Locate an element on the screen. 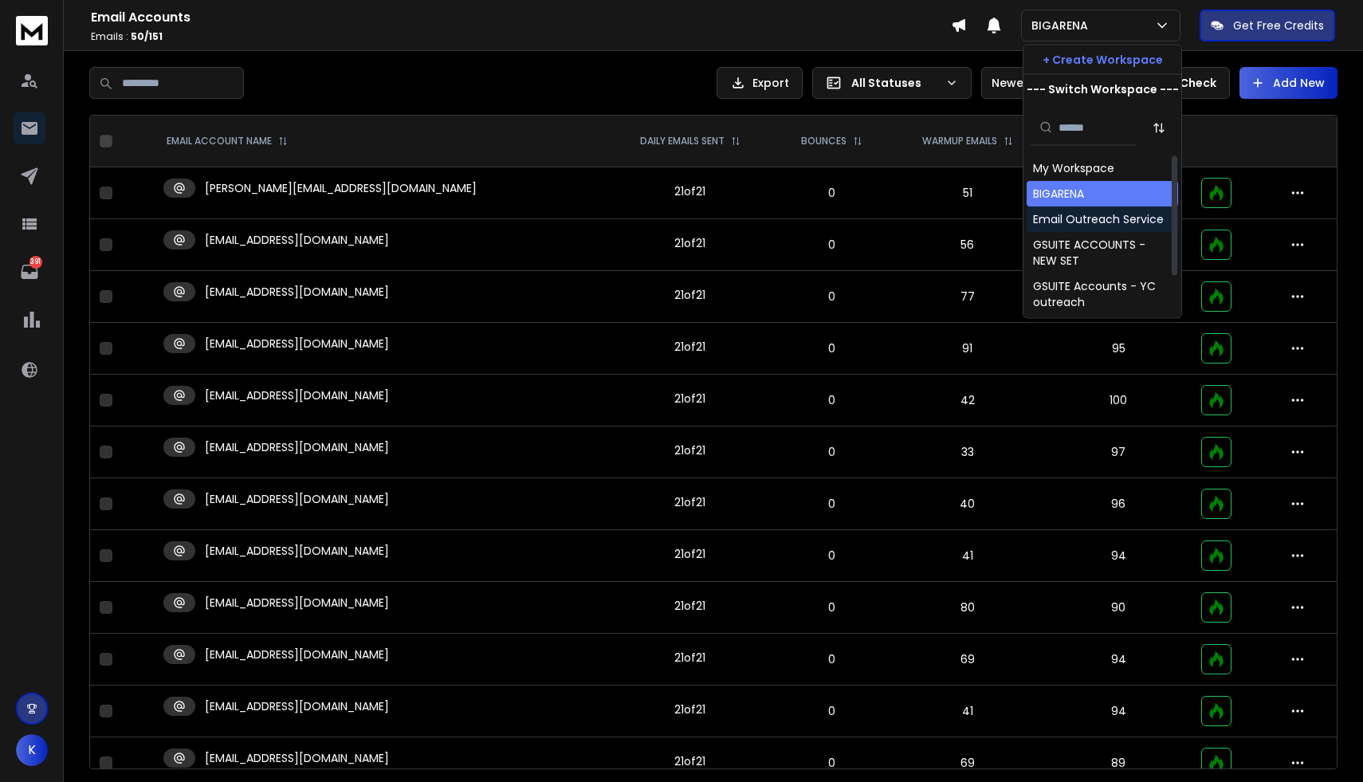 Image resolution: width=1363 pixels, height=782 pixels. img: logo is located at coordinates (32, 30).